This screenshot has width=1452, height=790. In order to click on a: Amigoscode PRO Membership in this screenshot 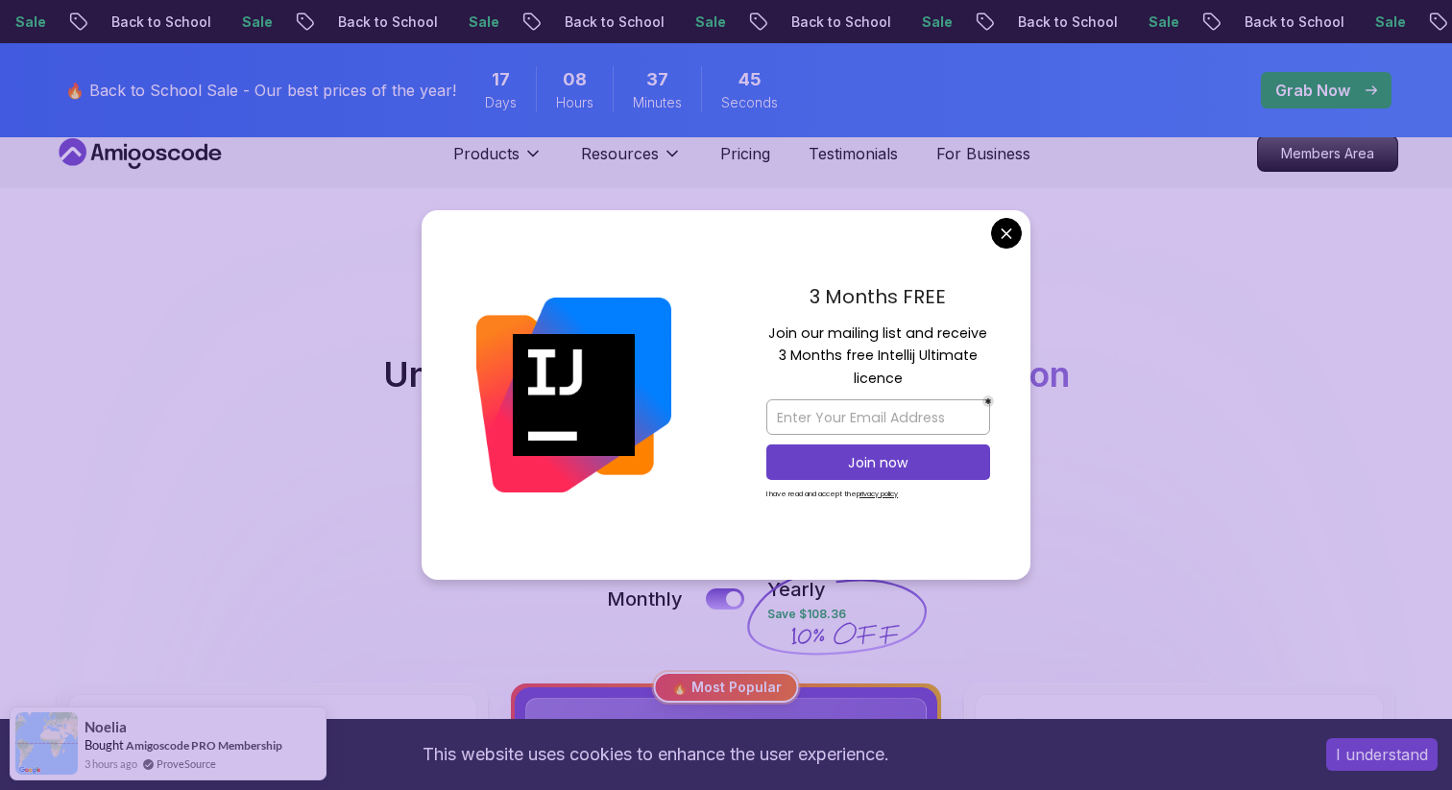, I will do `click(204, 745)`.